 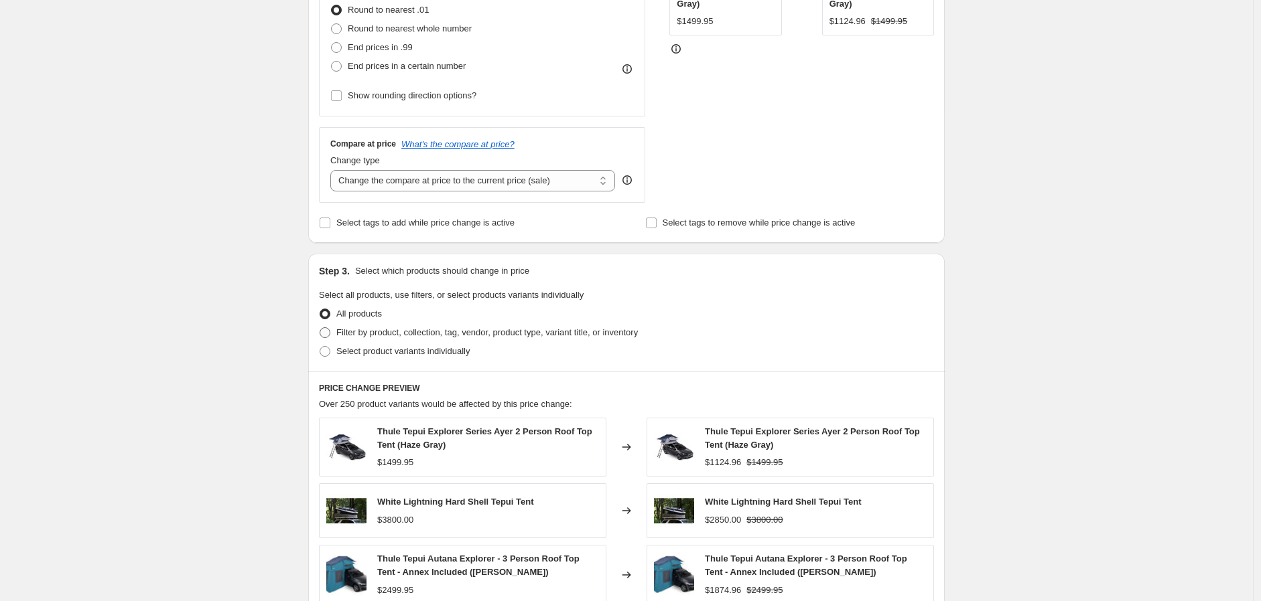 What do you see at coordinates (723, 591) in the screenshot?
I see `div: $1874.96` at bounding box center [723, 591].